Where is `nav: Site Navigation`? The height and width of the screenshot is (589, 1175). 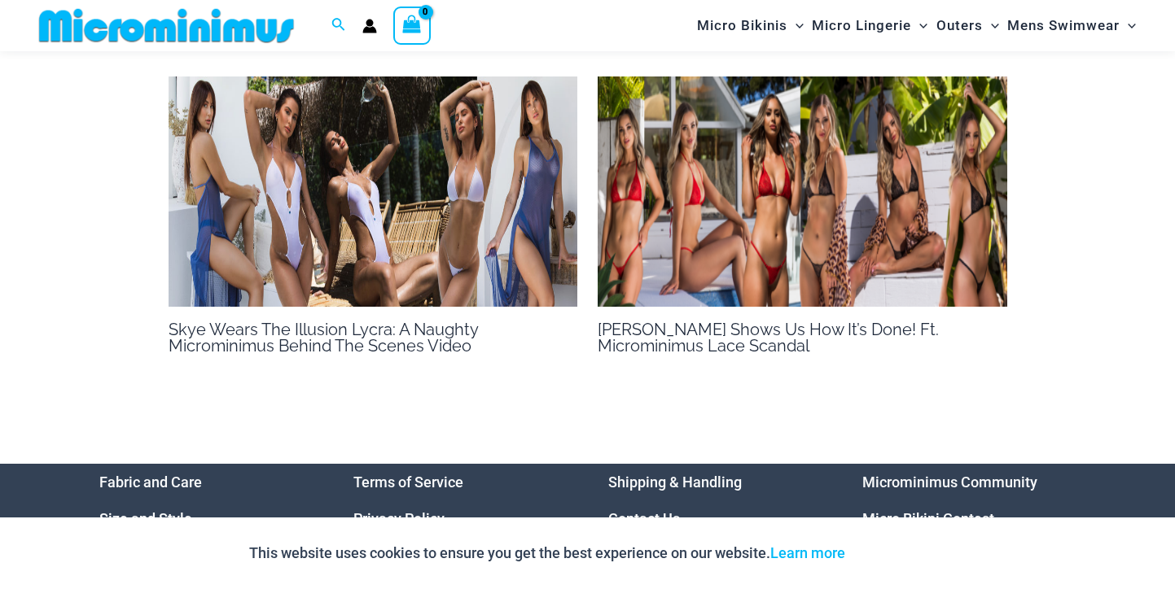
nav: Site Navigation is located at coordinates (916, 25).